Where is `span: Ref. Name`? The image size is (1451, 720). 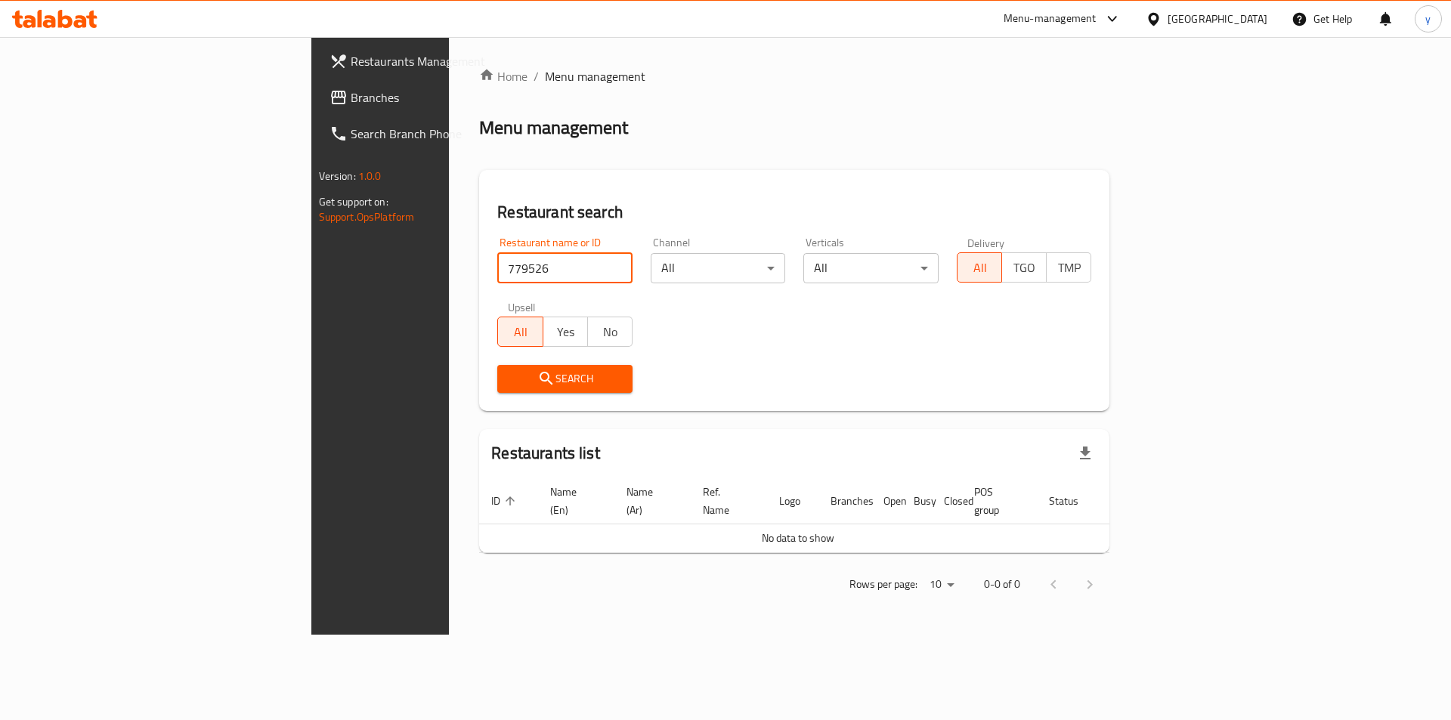 span: Ref. Name is located at coordinates (726, 501).